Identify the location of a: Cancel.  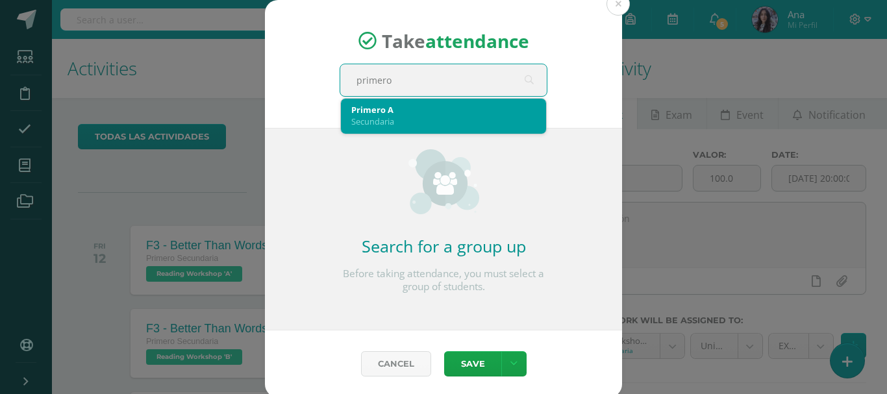
(396, 364).